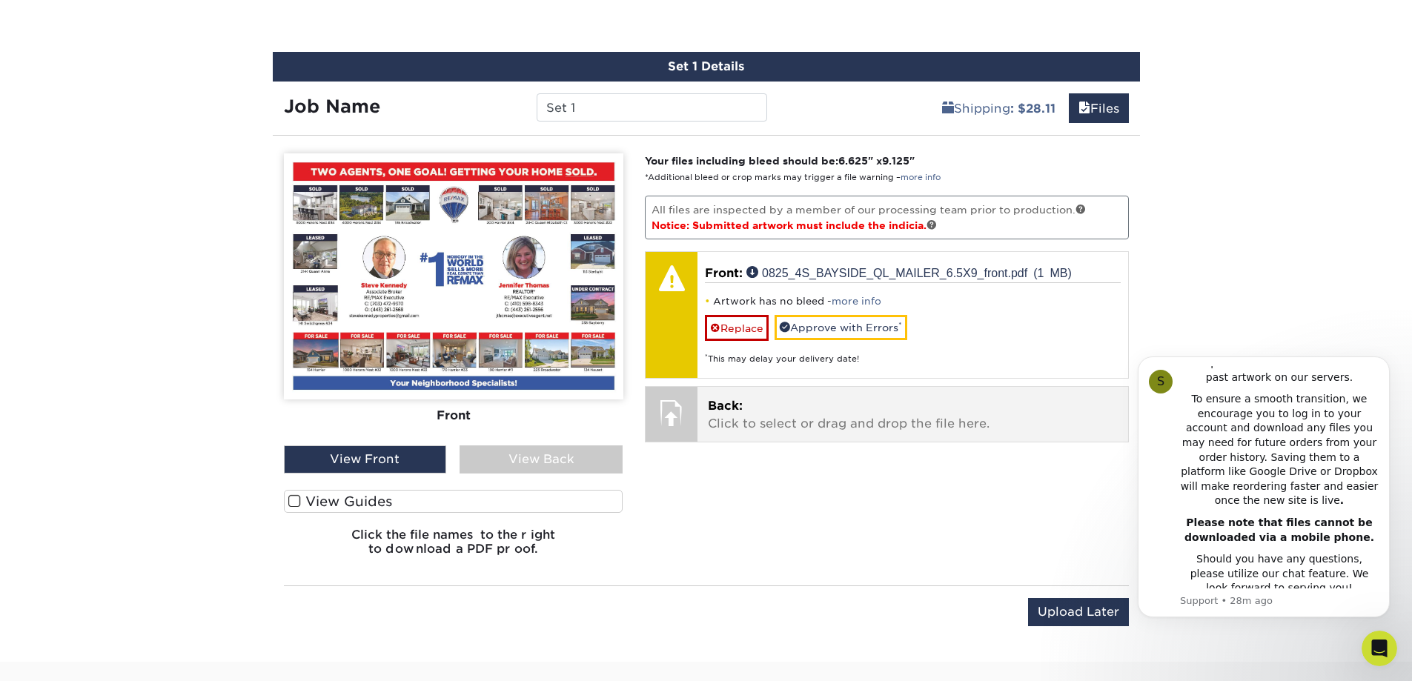 The width and height of the screenshot is (1412, 681). I want to click on h6: Click the file names to the right to download a PDF proof., so click(454, 548).